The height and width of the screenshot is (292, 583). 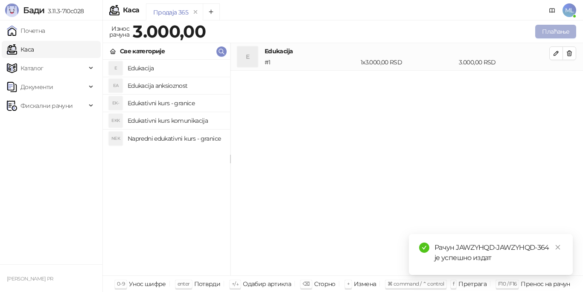 What do you see at coordinates (166, 168) in the screenshot?
I see `div: grid` at bounding box center [166, 168].